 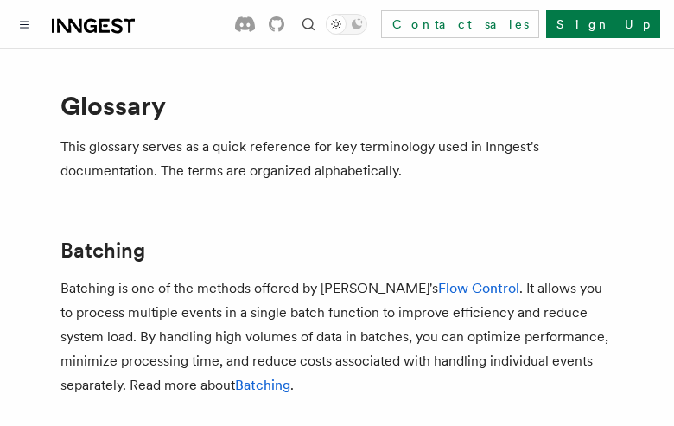 What do you see at coordinates (479, 288) in the screenshot?
I see `a: Flow Control` at bounding box center [479, 288].